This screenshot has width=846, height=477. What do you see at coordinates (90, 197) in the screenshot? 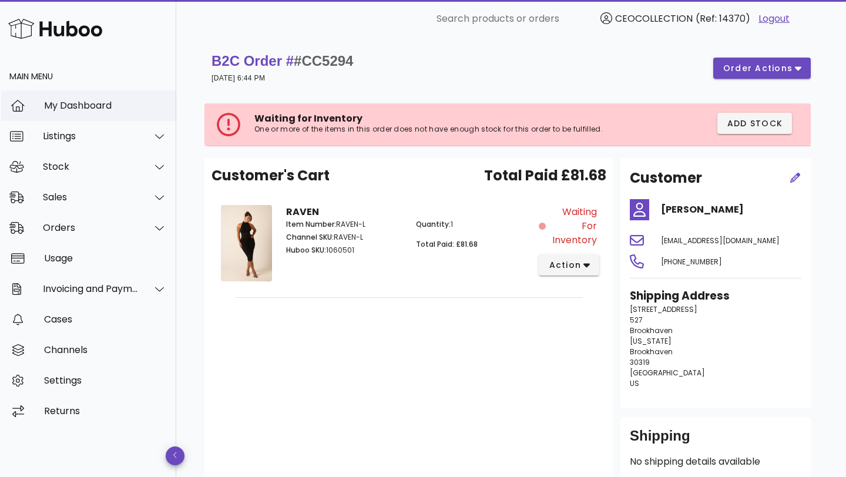
I see `div: Sales` at bounding box center [90, 197].